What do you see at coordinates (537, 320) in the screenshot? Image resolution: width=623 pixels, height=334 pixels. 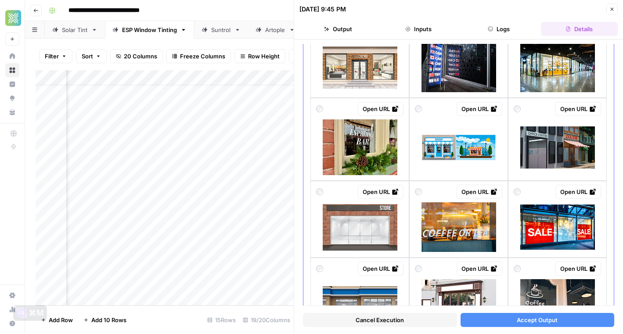 I see `span: Accept Output` at bounding box center [537, 320].